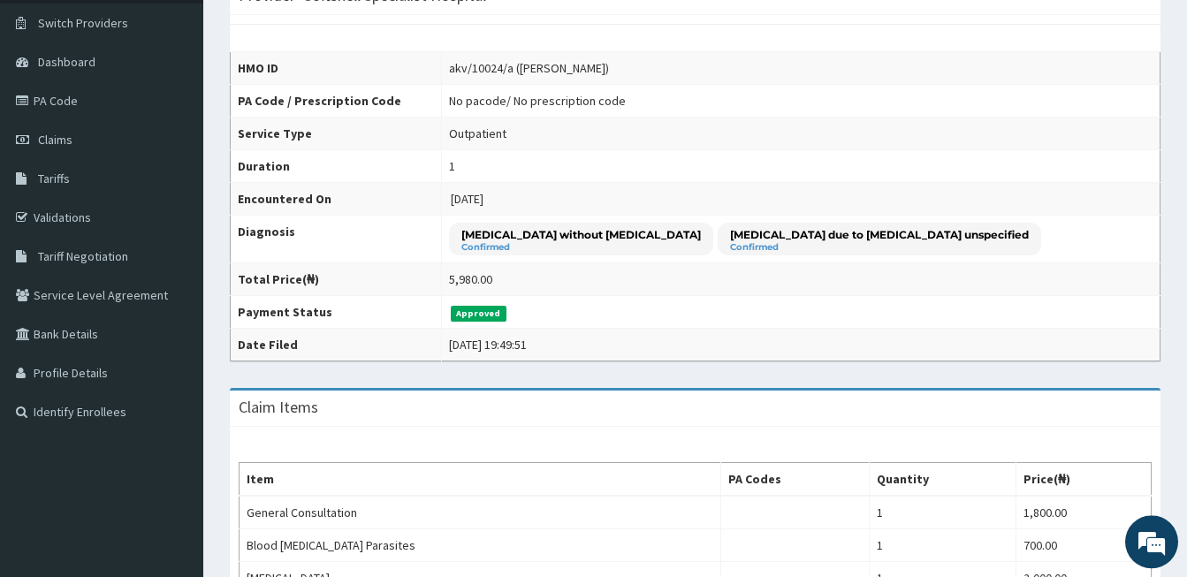 Image resolution: width=1187 pixels, height=577 pixels. Describe the element at coordinates (796, 480) in the screenshot. I see `th: PA Codes` at that location.